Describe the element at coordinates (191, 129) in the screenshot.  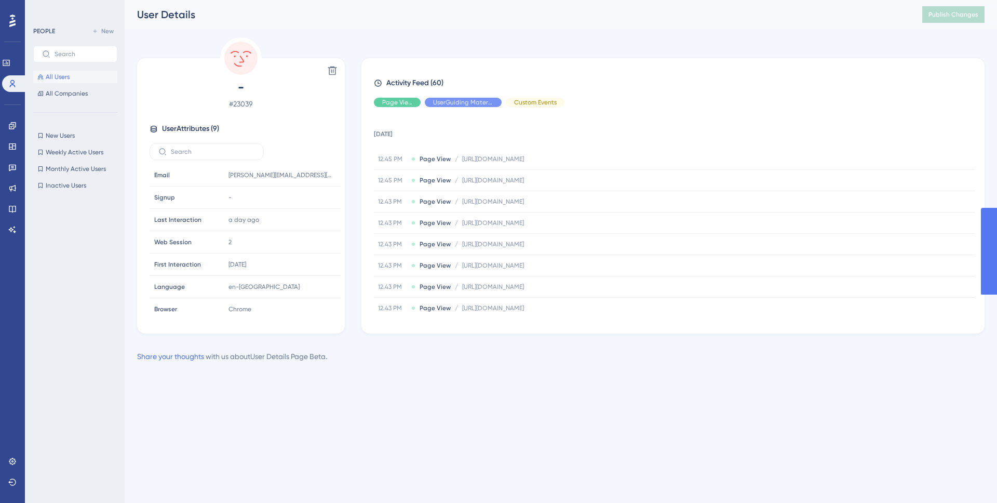
I see `span: User Attributes ( 9 )` at that location.